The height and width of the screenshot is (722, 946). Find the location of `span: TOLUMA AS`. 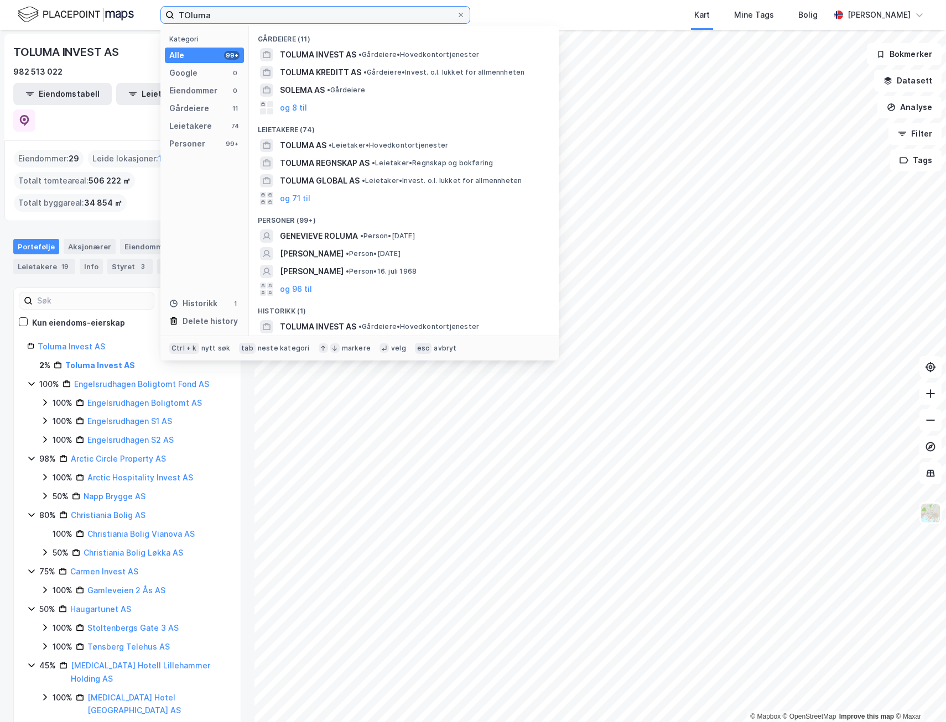

span: TOLUMA AS is located at coordinates (303, 145).